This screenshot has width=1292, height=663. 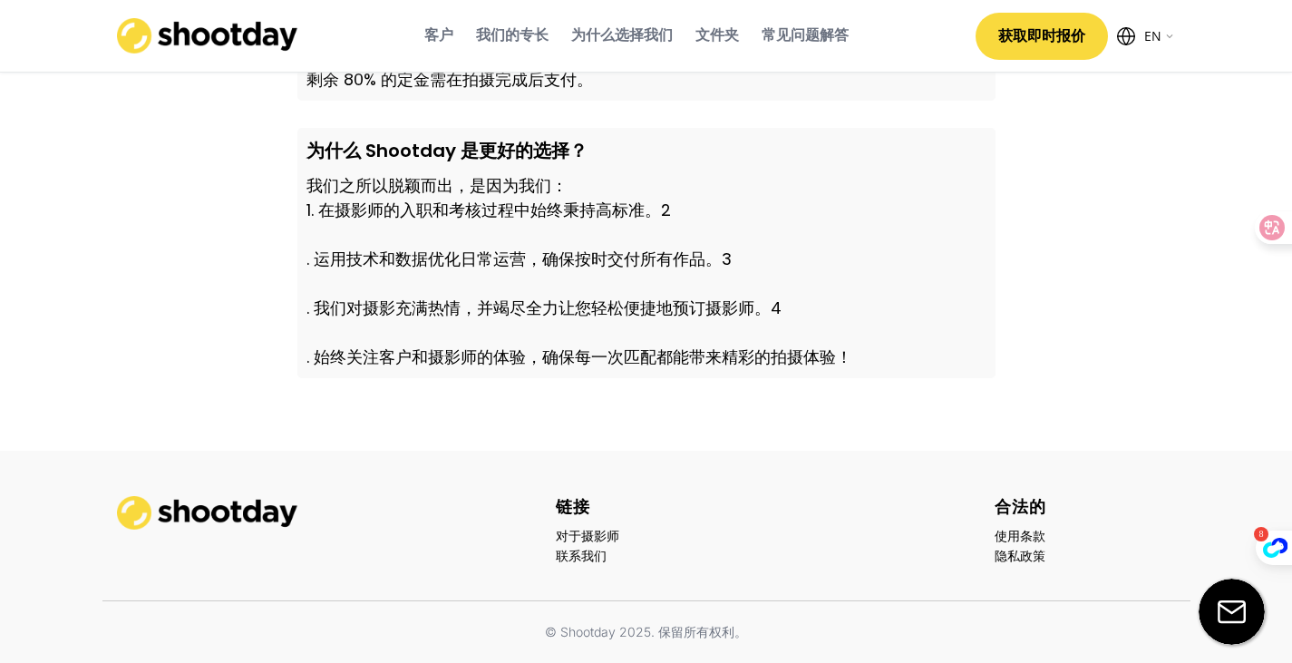 What do you see at coordinates (646, 631) in the screenshot?
I see `font: © Shootday 2025. 保留所有权利。` at bounding box center [646, 631].